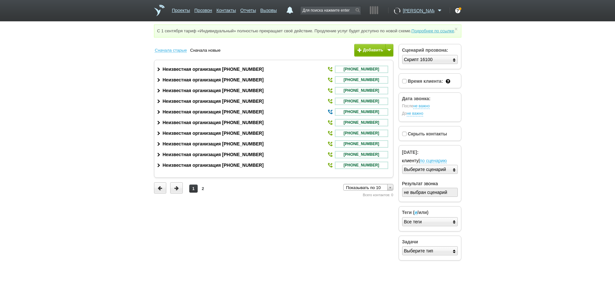  Describe the element at coordinates (378, 195) in the screenshot. I see `span: Всего контактов: 0` at that location.